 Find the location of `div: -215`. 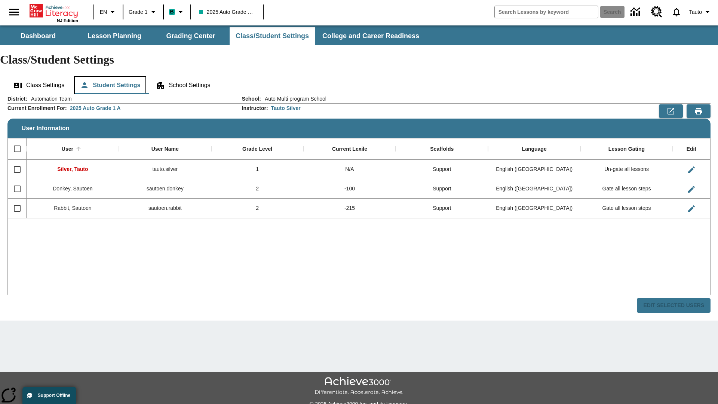

div: -215 is located at coordinates (350, 208).